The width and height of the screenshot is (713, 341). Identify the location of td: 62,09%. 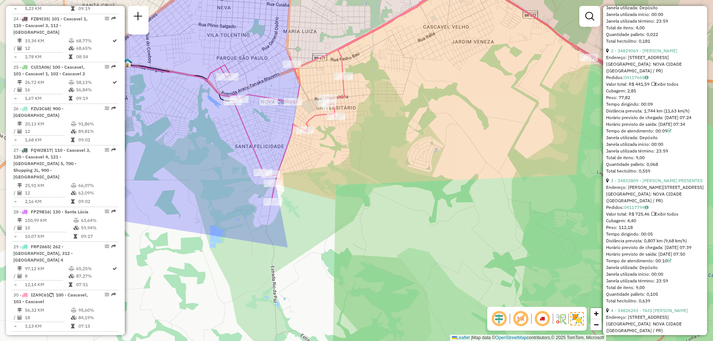
(96, 193).